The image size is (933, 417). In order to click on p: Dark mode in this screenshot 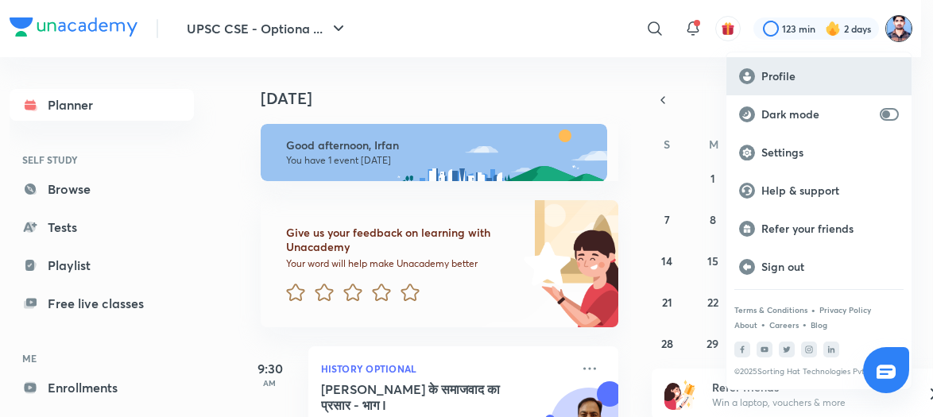, I will do `click(817, 114)`.